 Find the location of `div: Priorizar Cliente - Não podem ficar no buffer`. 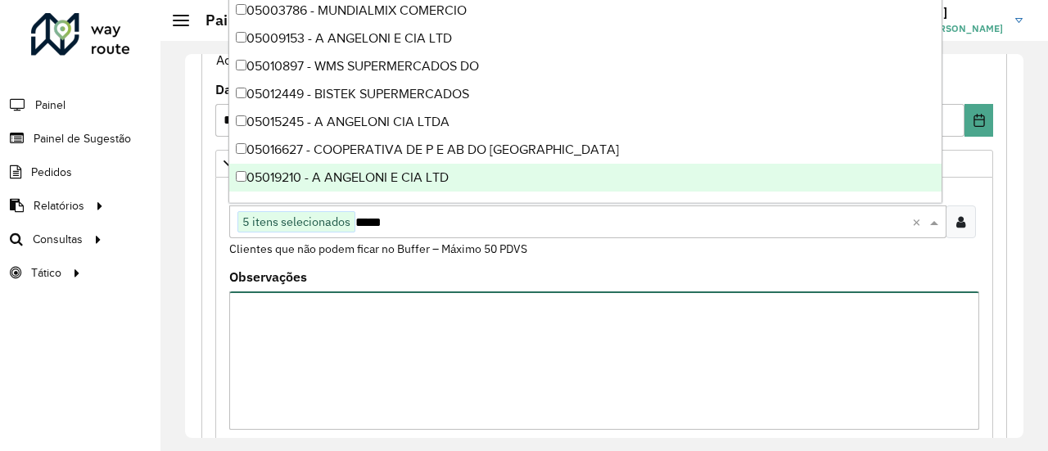

div: Priorizar Cliente - Não podem ficar no buffer is located at coordinates (604, 314).